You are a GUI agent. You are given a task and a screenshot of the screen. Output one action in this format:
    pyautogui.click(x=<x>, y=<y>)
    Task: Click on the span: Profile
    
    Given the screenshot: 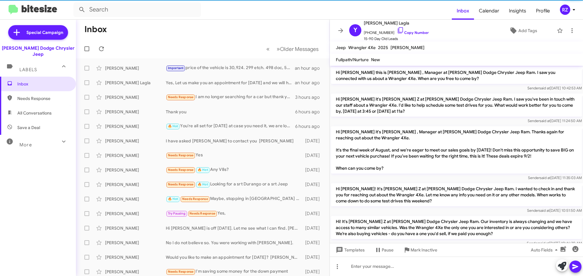 What is the action you would take?
    pyautogui.click(x=542, y=11)
    